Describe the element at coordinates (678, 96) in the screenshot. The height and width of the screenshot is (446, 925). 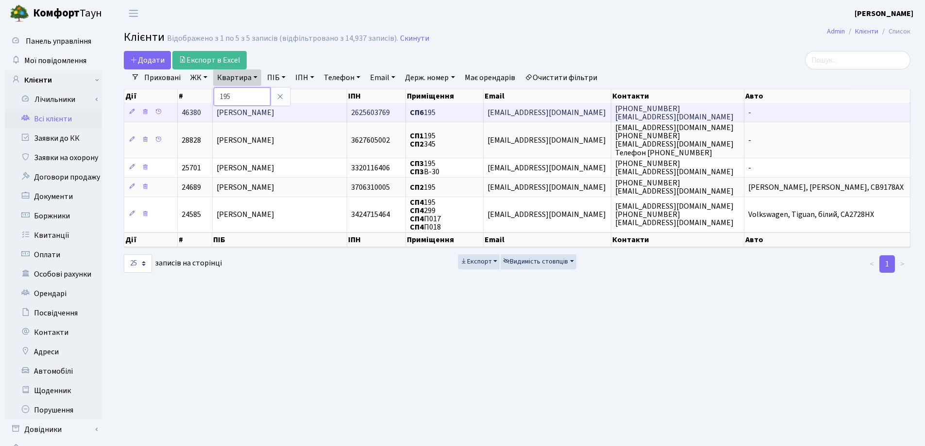
I see `th: Контакти` at that location.